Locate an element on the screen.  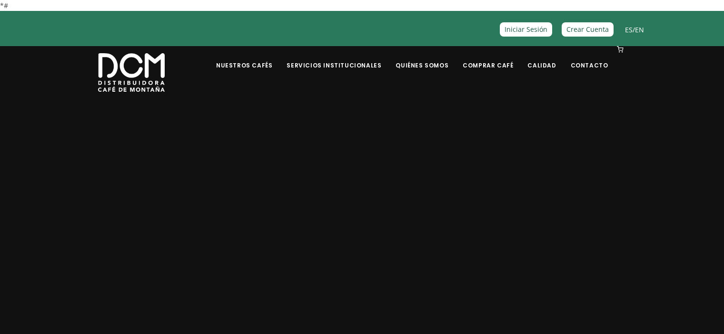
a: EN is located at coordinates (639, 29).